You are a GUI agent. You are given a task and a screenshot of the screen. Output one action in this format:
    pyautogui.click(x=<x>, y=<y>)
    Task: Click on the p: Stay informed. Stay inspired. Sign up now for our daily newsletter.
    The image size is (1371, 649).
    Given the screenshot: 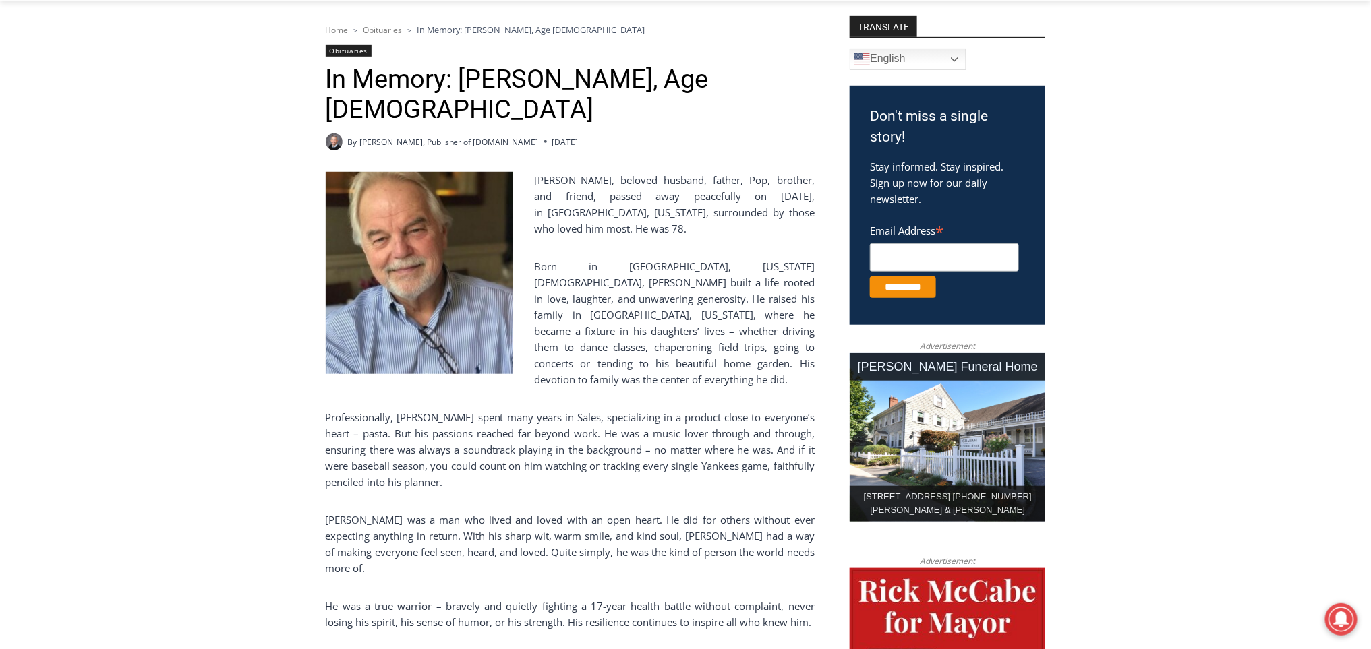 What is the action you would take?
    pyautogui.click(x=947, y=183)
    